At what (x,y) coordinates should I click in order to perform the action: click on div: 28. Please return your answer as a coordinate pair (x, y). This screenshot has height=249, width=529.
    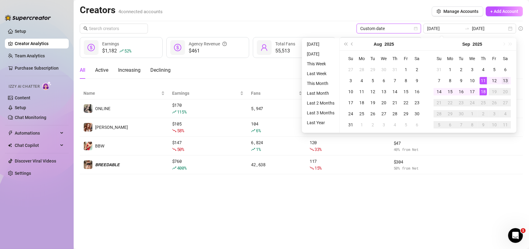
    Looking at the image, I should click on (439, 114).